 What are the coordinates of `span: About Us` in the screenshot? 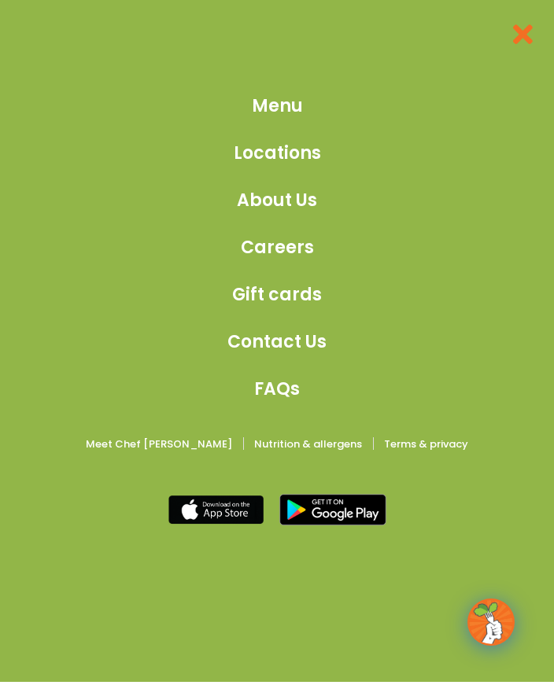 It's located at (277, 200).